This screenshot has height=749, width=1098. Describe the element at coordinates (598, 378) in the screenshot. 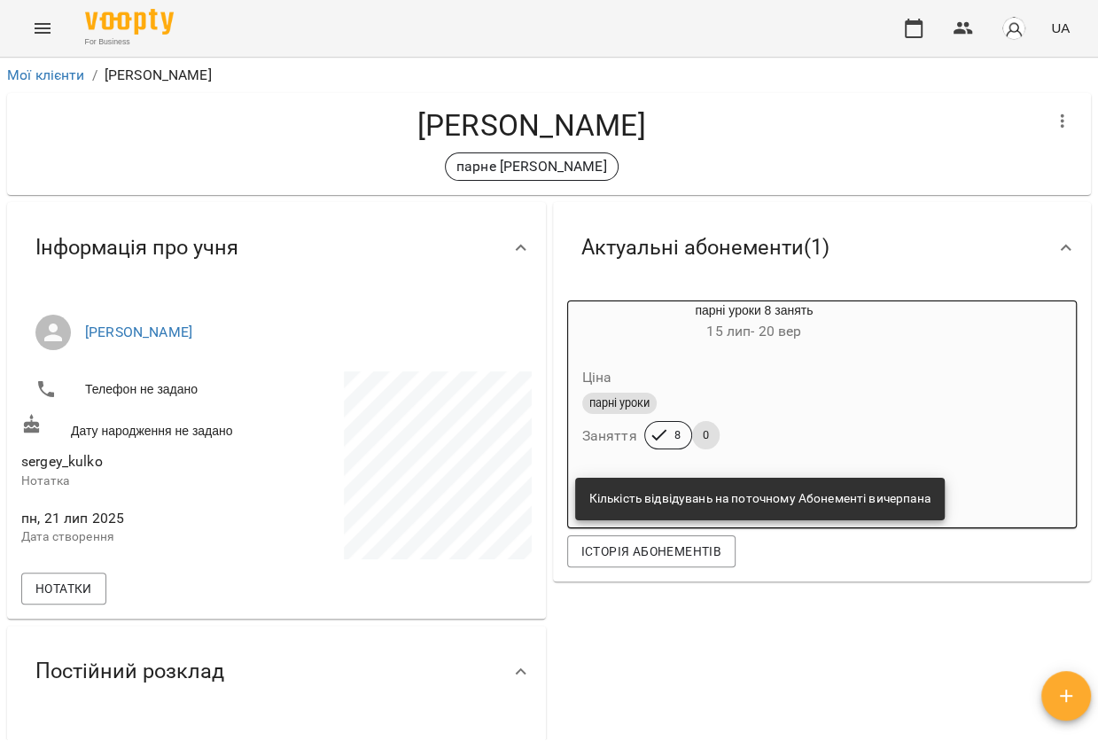

I see `h6: Ціна` at that location.